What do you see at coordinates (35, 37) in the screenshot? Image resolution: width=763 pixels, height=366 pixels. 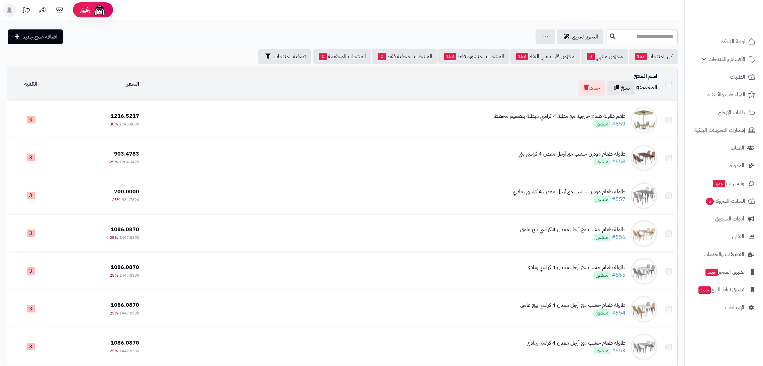 I see `a: اضافة منتج جديد` at bounding box center [35, 37].